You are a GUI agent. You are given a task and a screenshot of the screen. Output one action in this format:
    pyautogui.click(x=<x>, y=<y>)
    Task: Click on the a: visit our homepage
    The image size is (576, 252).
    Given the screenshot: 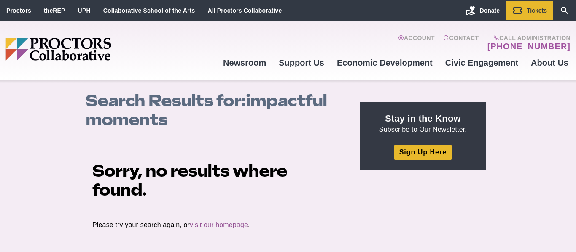 What is the action you would take?
    pyautogui.click(x=219, y=225)
    